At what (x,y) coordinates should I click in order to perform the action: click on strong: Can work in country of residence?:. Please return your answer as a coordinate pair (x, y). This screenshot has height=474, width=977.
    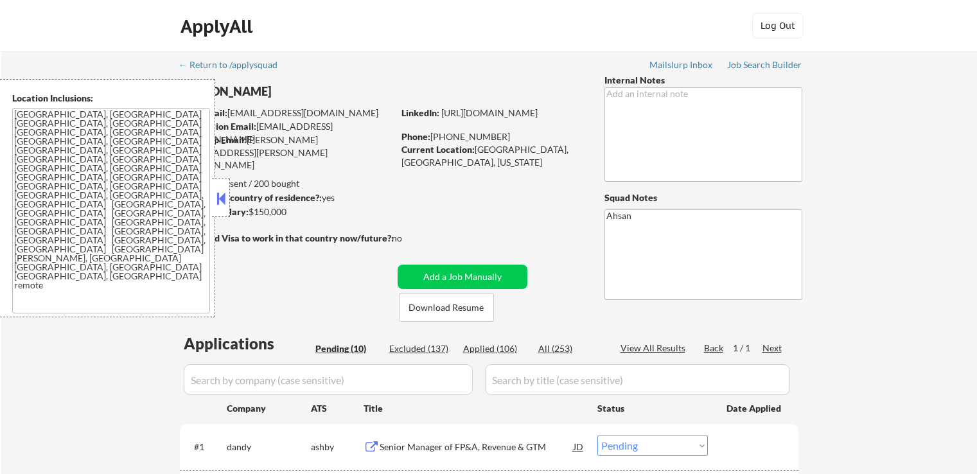
    Looking at the image, I should click on (251, 197).